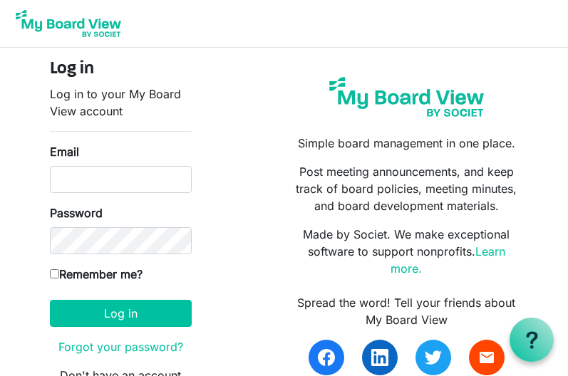 Image resolution: width=568 pixels, height=376 pixels. I want to click on p: Made by Societ. We make exceptional software to support nonprofits., so click(406, 251).